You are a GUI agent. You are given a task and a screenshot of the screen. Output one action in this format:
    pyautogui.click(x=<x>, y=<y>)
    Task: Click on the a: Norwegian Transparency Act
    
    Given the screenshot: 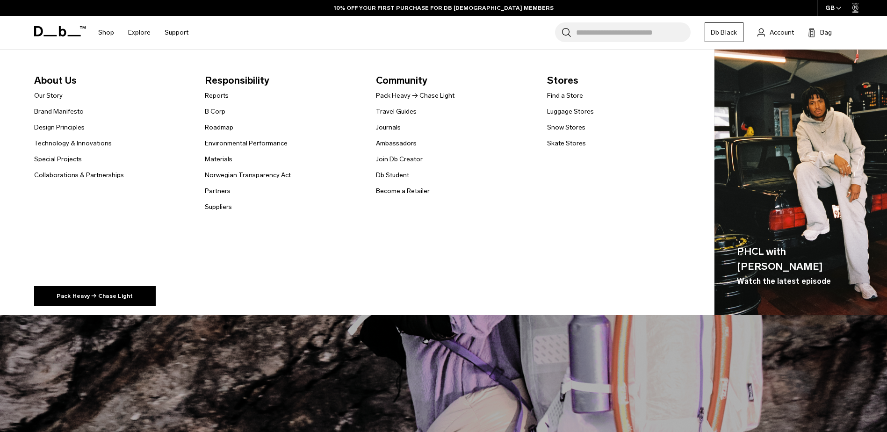 What is the action you would take?
    pyautogui.click(x=248, y=175)
    